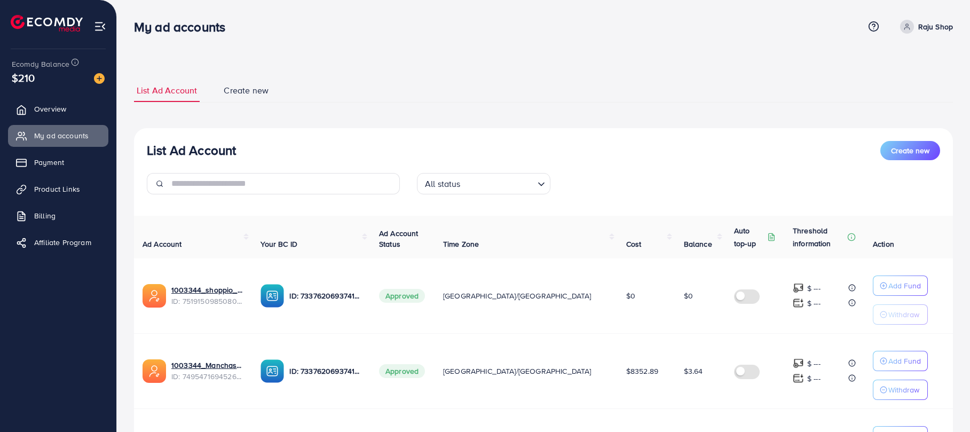  Describe the element at coordinates (57, 189) in the screenshot. I see `span: Product Links` at that location.